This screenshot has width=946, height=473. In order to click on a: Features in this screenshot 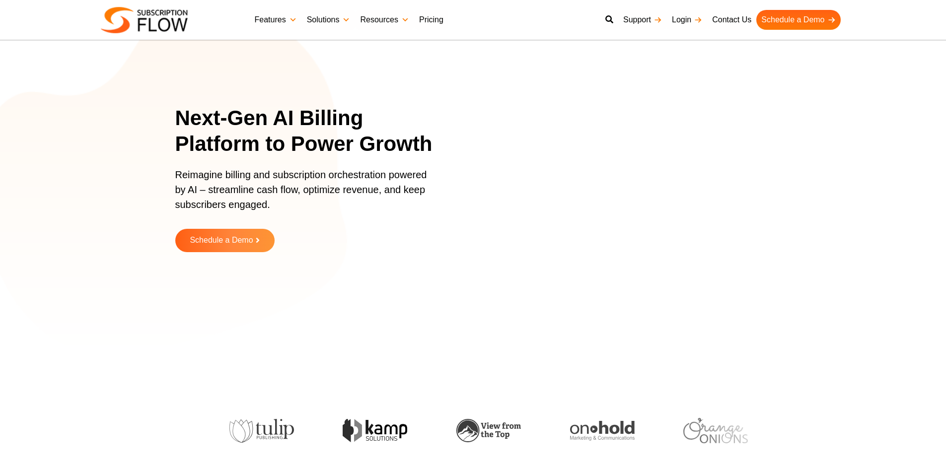, I will do `click(276, 20)`.